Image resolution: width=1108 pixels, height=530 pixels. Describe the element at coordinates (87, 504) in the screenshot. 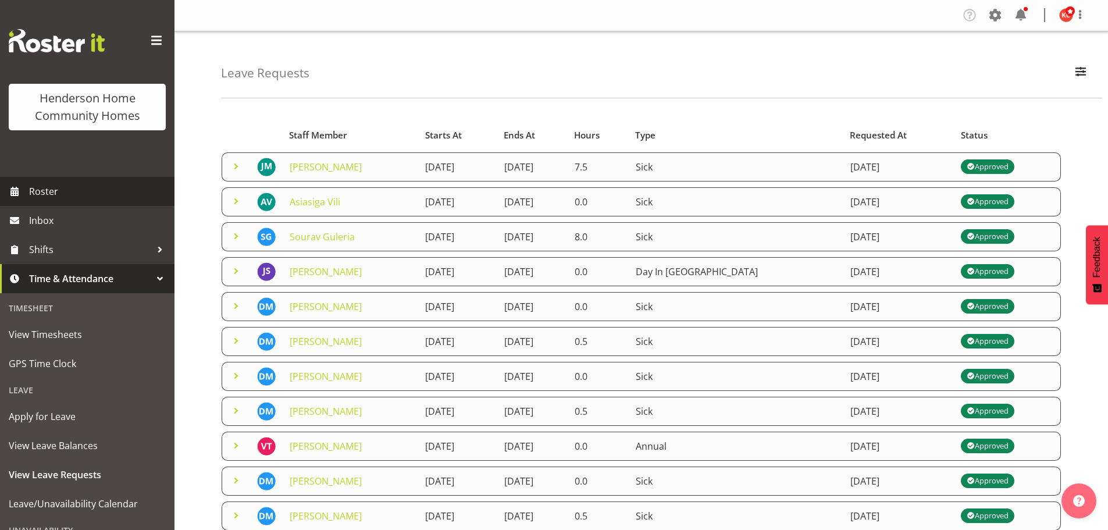

I see `span: Leave/Unavailability Calendar` at that location.